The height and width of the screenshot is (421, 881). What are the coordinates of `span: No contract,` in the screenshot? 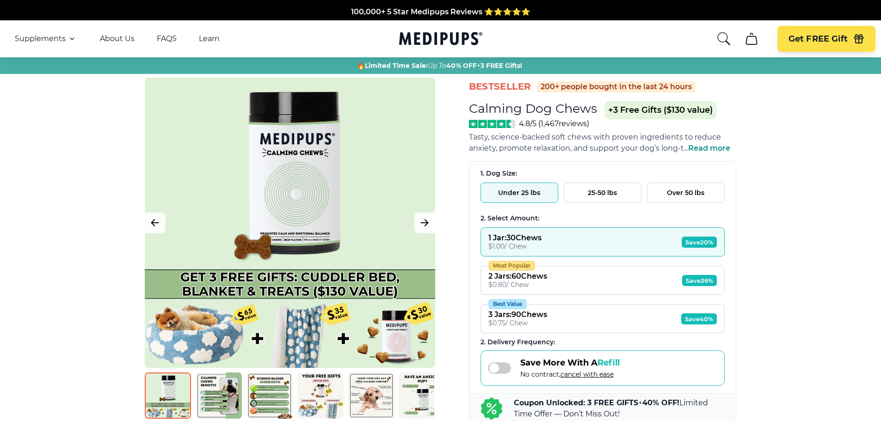 It's located at (570, 374).